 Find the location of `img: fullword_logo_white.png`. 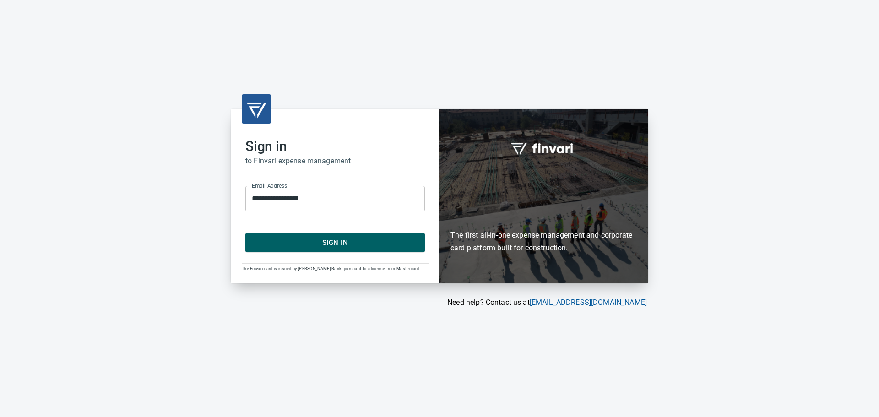

img: fullword_logo_white.png is located at coordinates (544, 148).